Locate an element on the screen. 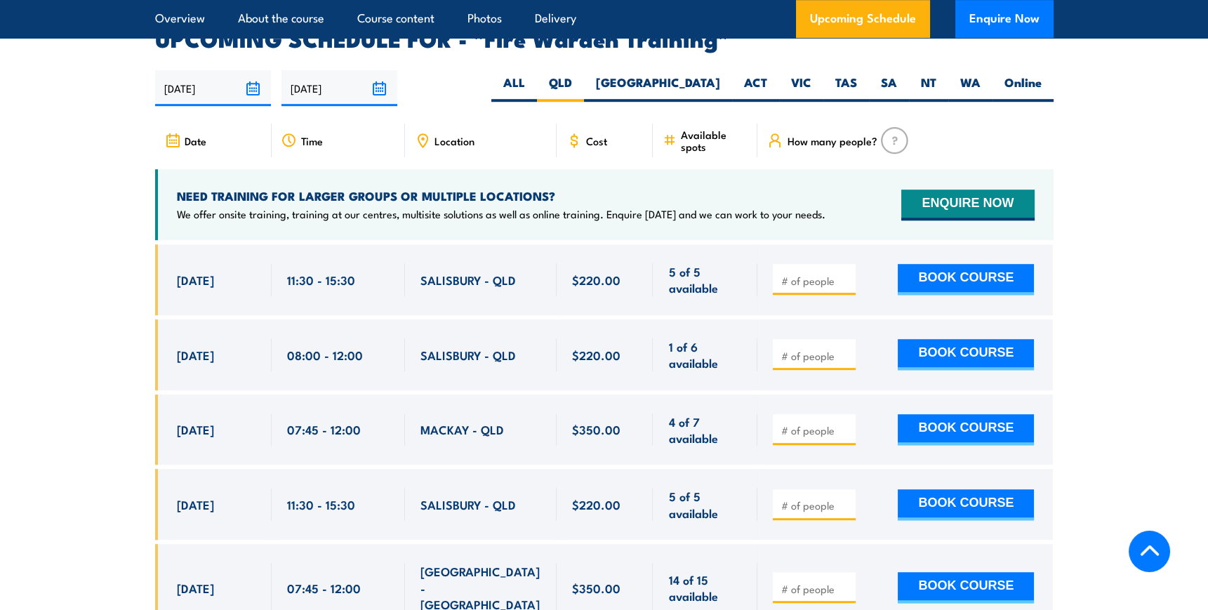  label: Online is located at coordinates (1023, 88).